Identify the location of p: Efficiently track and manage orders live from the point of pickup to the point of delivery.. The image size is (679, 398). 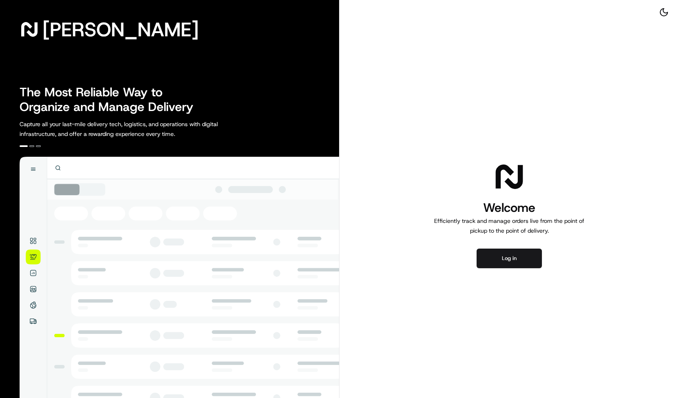
(509, 226).